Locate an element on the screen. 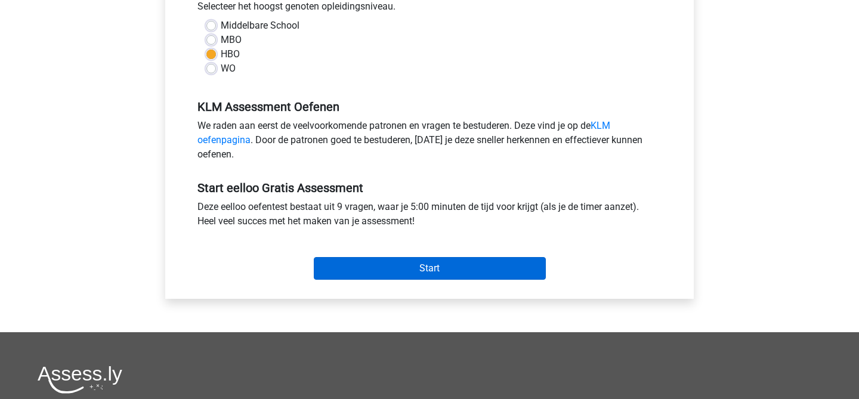 The width and height of the screenshot is (859, 399). label: Middelbare School is located at coordinates (260, 26).